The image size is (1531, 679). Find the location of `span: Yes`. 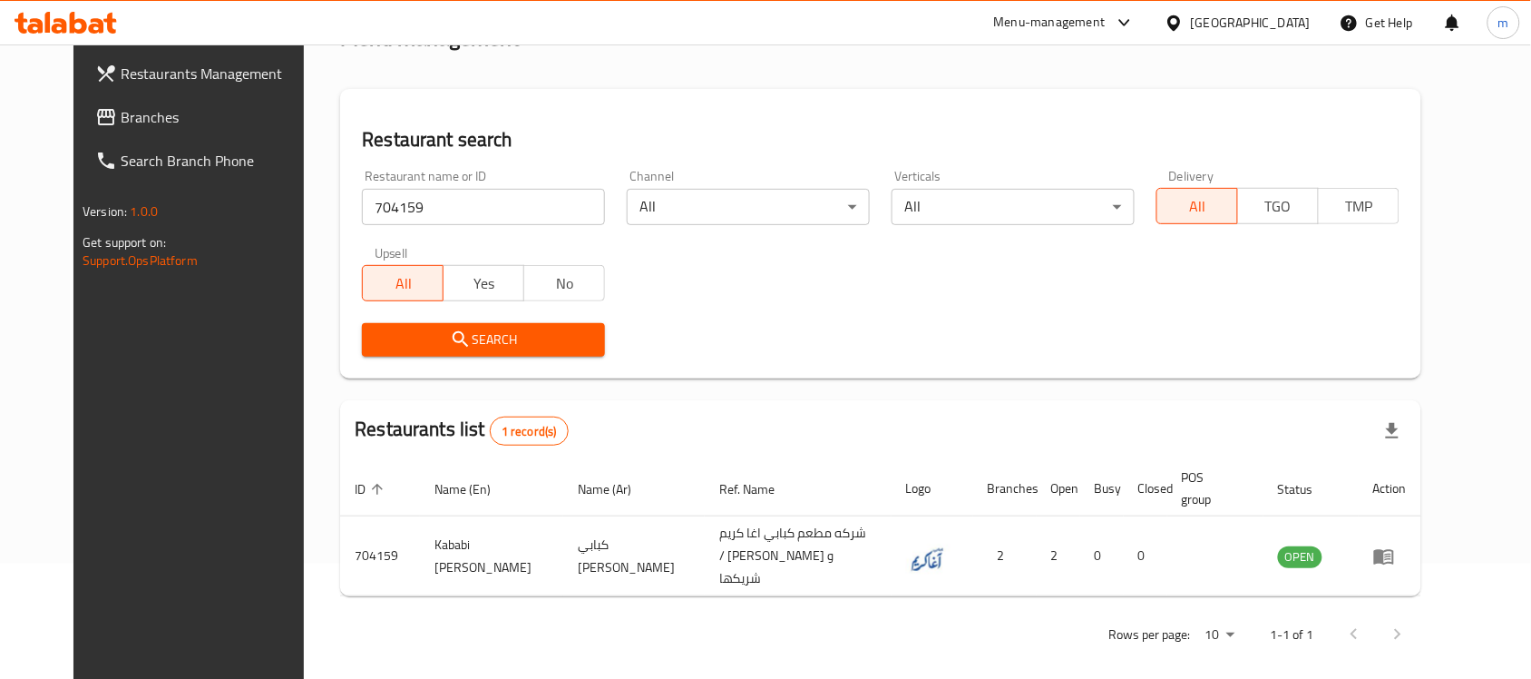

span: Yes is located at coordinates (484, 283).